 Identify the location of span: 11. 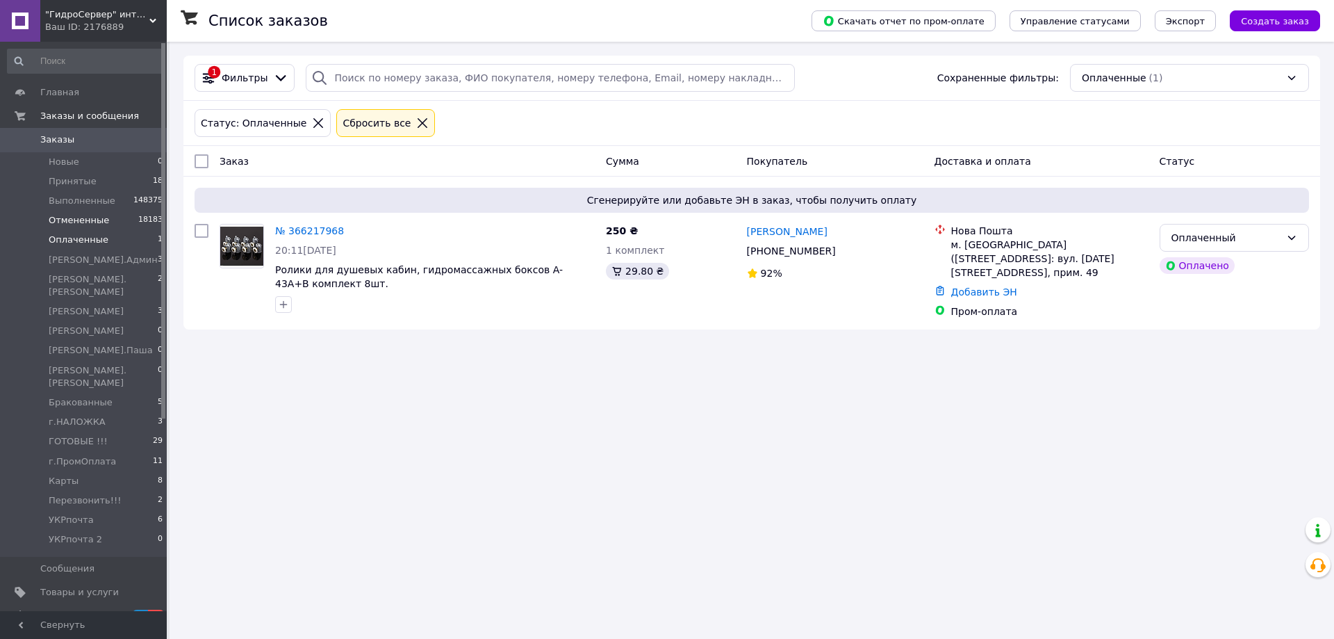
(158, 461).